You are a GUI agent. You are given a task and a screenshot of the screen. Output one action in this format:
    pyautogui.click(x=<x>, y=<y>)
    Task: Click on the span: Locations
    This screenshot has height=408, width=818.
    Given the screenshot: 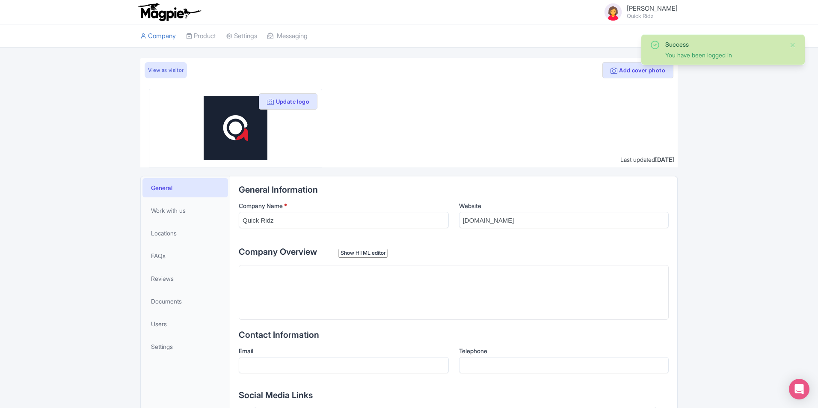 What is the action you would take?
    pyautogui.click(x=164, y=233)
    